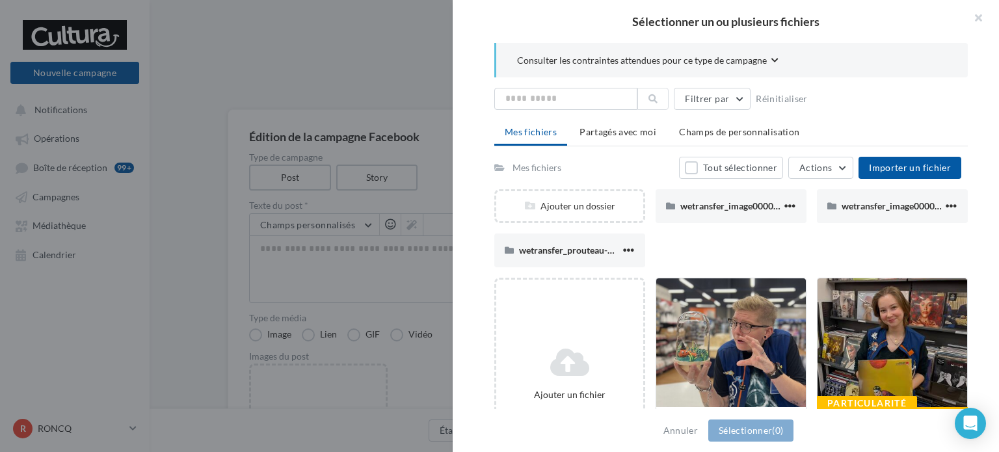 This screenshot has height=452, width=999. Describe the element at coordinates (777, 430) in the screenshot. I see `span: (0)` at that location.